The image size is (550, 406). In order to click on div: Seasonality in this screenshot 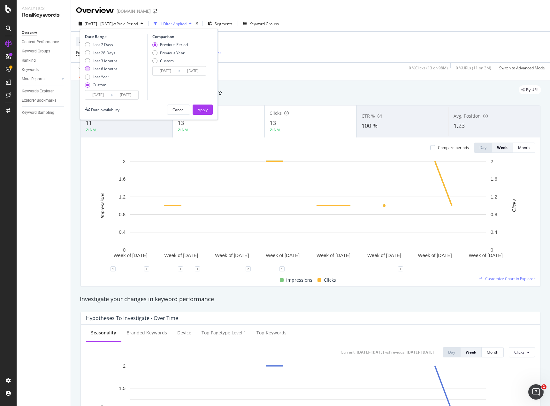, I will do `click(103, 332)`.